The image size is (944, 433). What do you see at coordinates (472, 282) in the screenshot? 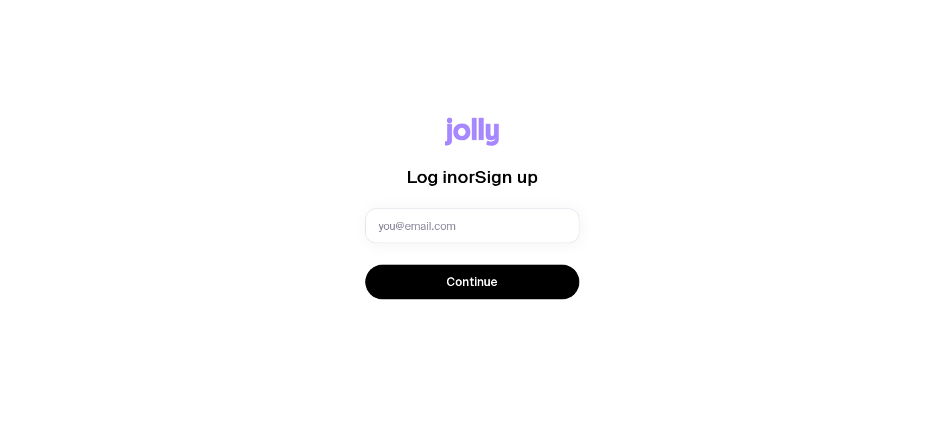
I see `span: Continue` at bounding box center [472, 282].